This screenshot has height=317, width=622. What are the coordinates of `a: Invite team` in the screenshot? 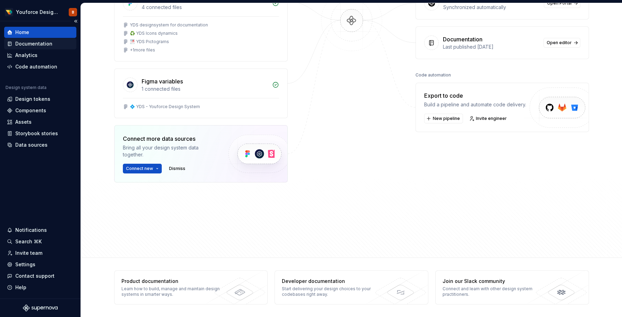 It's located at (40, 253).